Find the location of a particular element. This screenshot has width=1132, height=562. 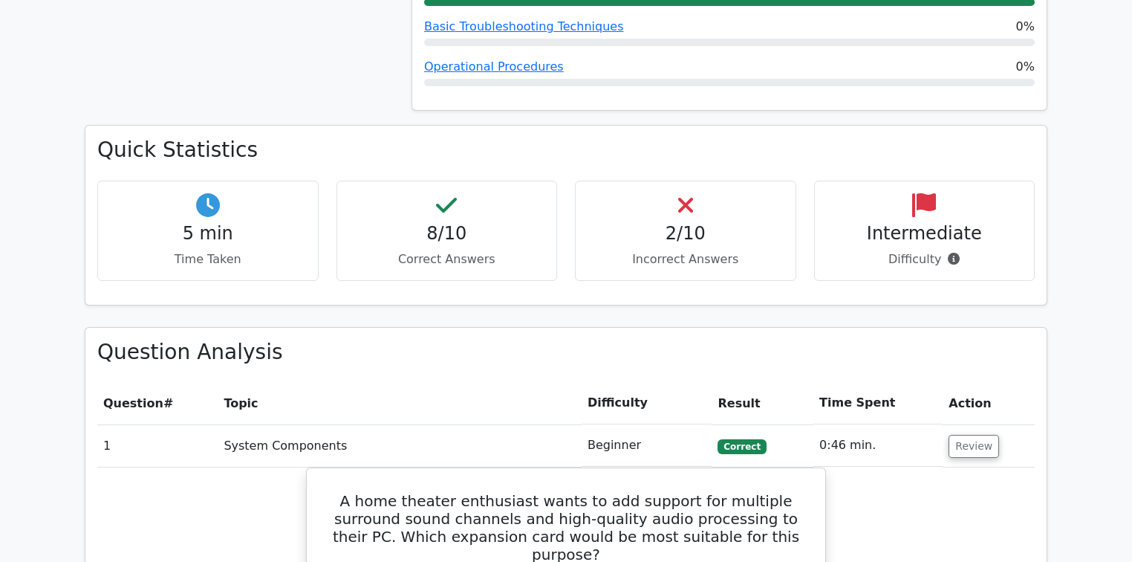

th: Difficulty is located at coordinates (647, 403).